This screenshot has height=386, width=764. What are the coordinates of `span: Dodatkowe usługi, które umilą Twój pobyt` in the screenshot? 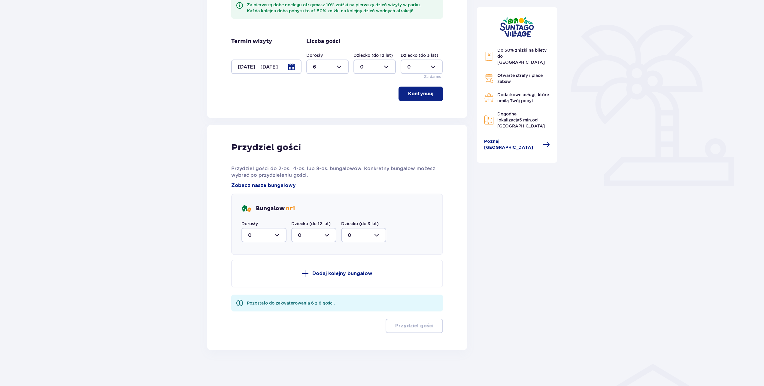 It's located at (523, 98).